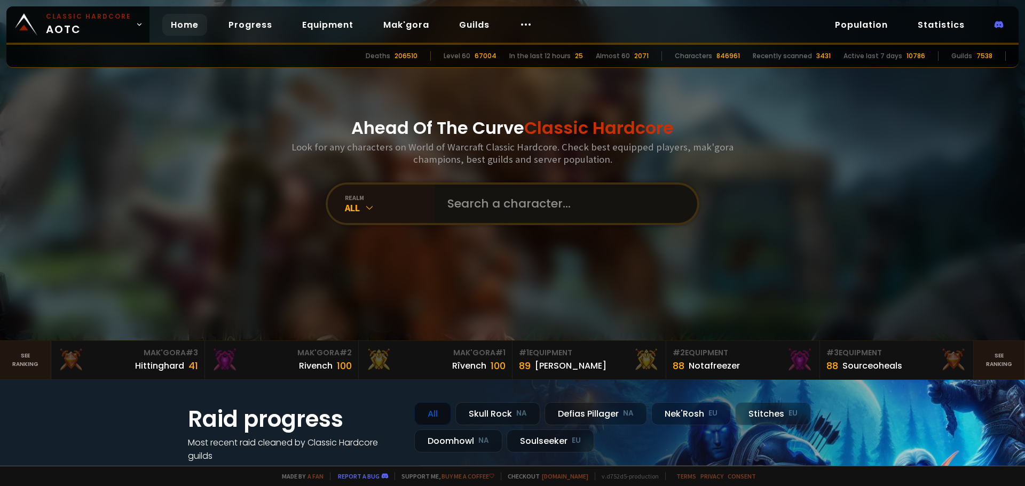  I want to click on a: Statistics, so click(941, 25).